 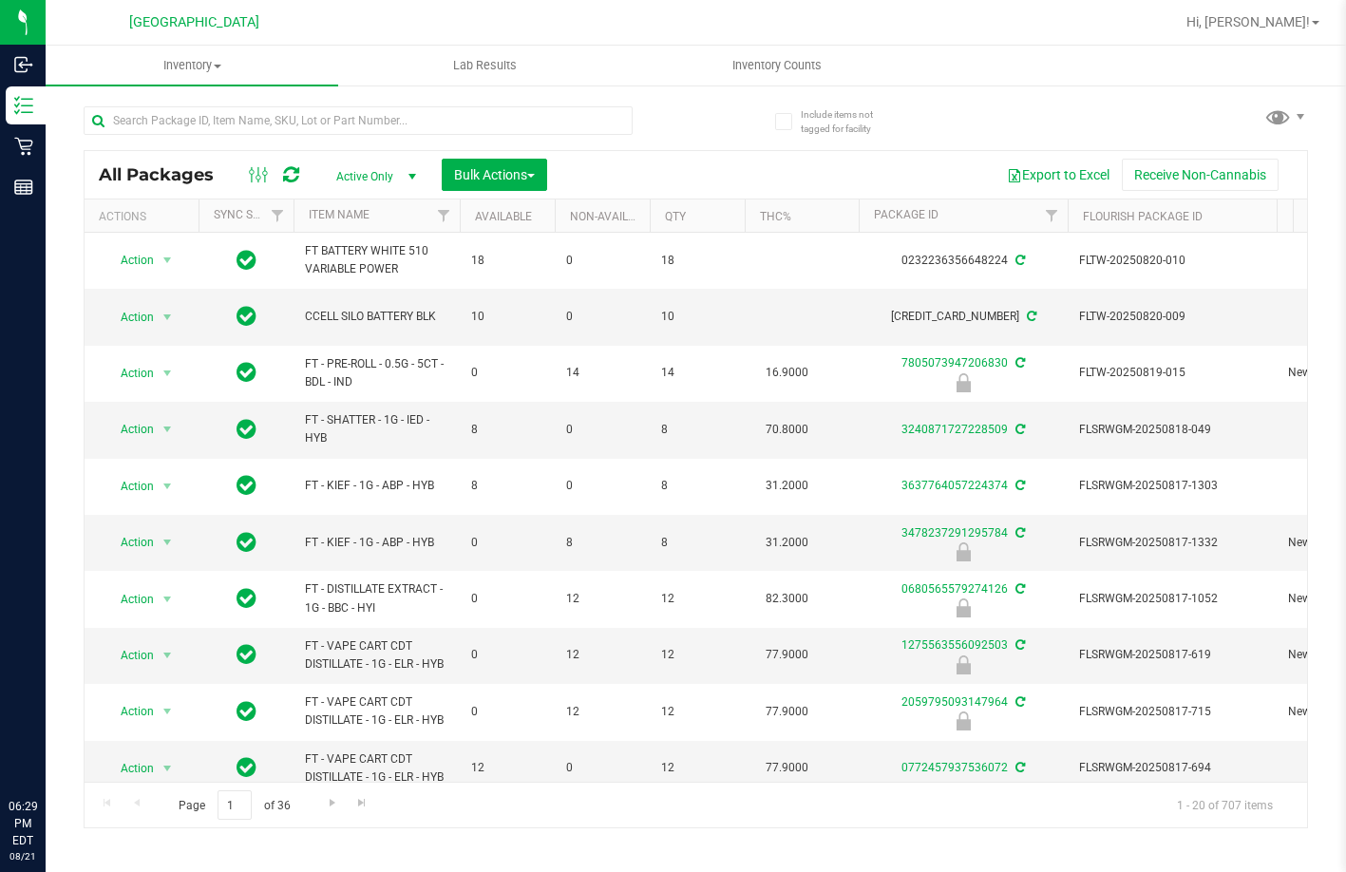 What do you see at coordinates (1058, 175) in the screenshot?
I see `button: Export to Excel` at bounding box center [1058, 175].